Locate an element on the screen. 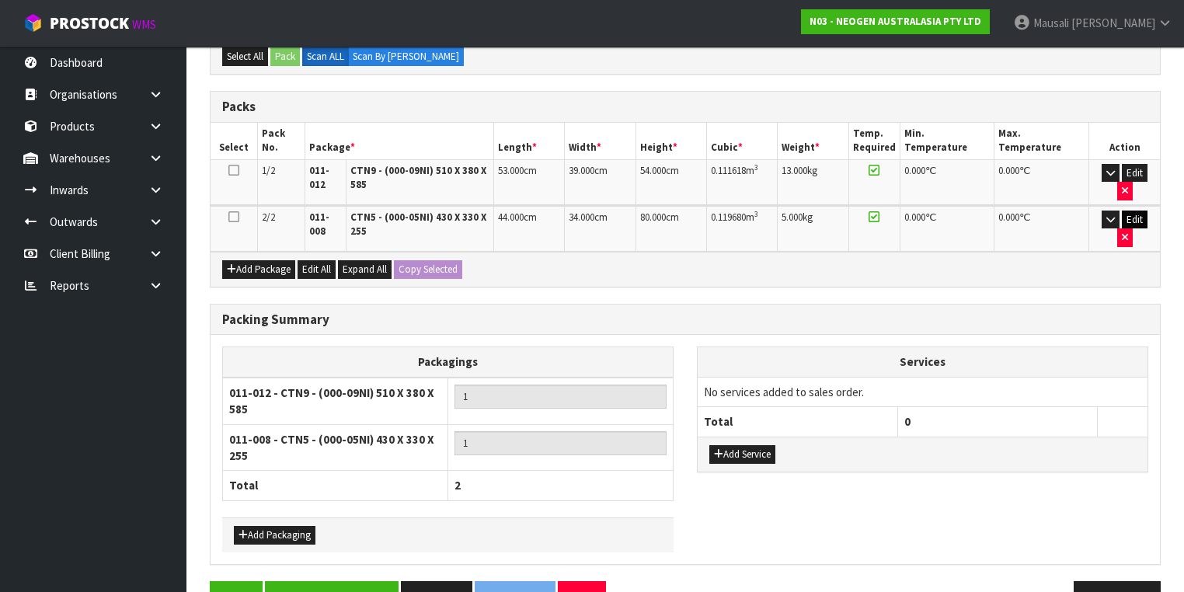  span: 80.000 is located at coordinates (653, 217).